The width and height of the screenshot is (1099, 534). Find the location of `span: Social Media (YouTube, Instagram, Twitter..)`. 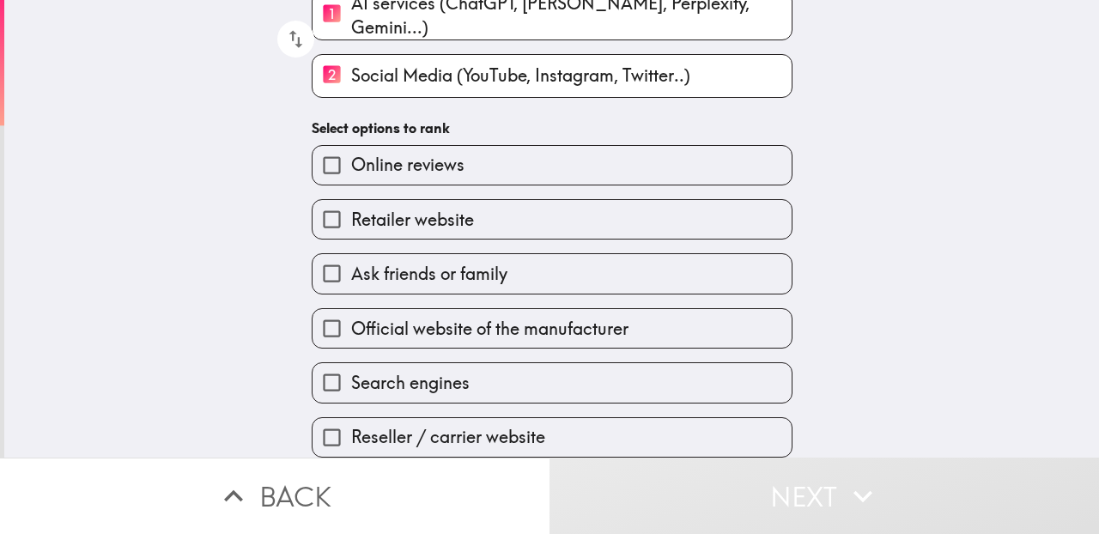

span: Social Media (YouTube, Instagram, Twitter..) is located at coordinates (520, 76).